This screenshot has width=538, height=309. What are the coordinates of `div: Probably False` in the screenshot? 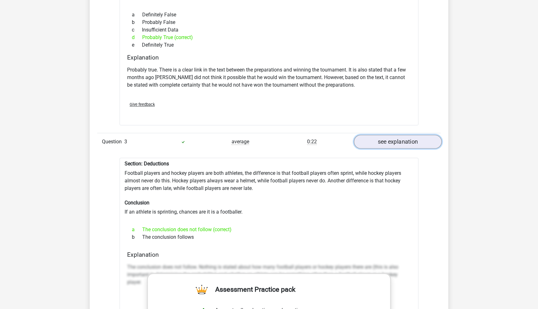 It's located at (269, 22).